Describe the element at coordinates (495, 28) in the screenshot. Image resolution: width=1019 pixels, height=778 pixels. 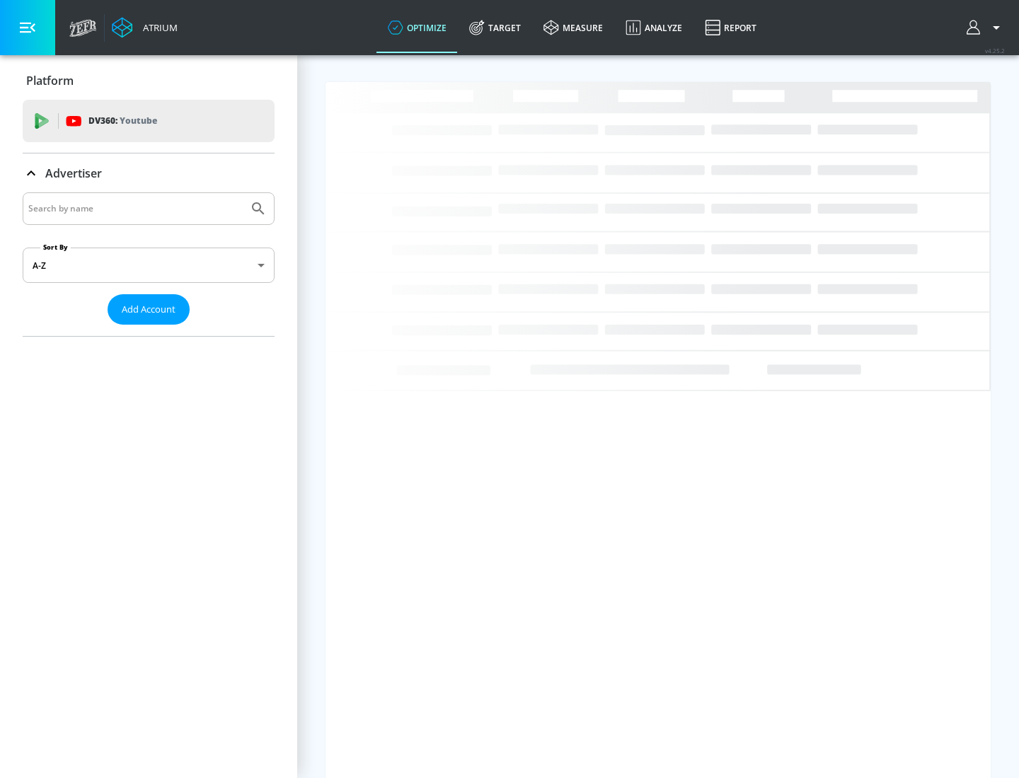
I see `a: Target` at that location.